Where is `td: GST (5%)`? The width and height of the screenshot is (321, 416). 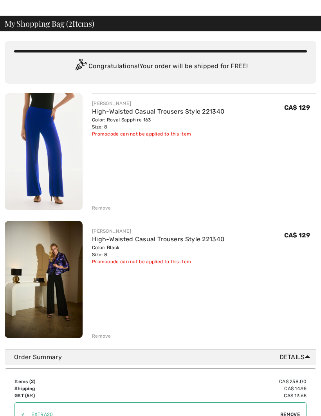
td: GST (5%) is located at coordinates (67, 396).